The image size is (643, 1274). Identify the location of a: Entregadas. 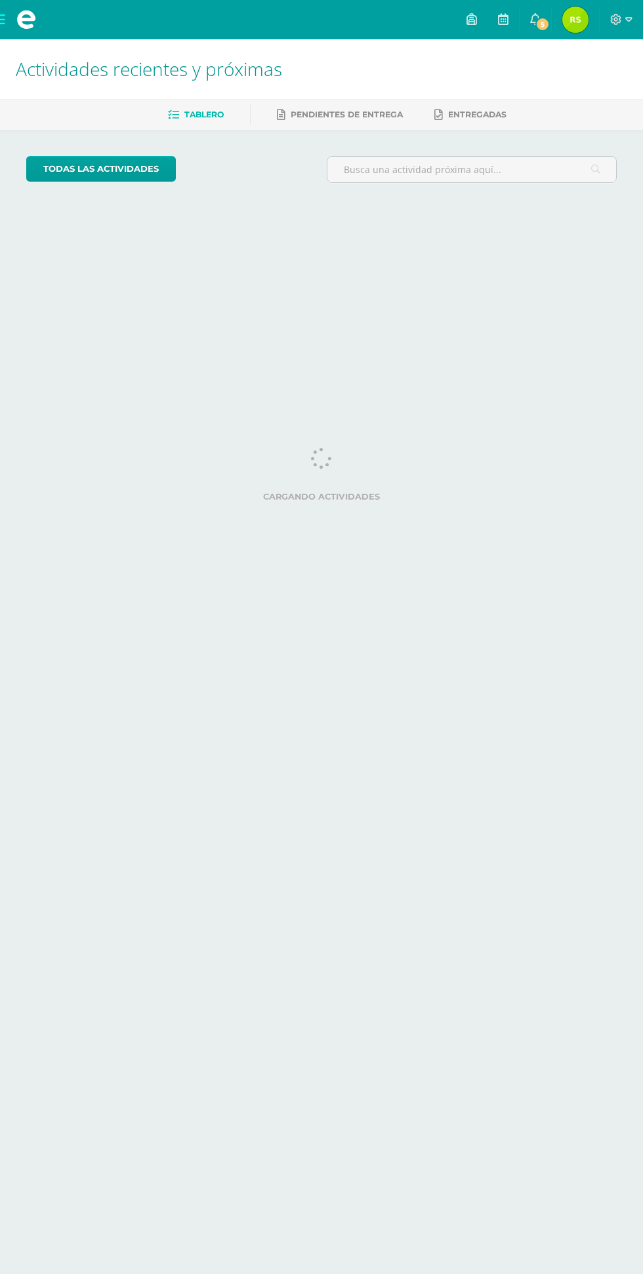
(470, 115).